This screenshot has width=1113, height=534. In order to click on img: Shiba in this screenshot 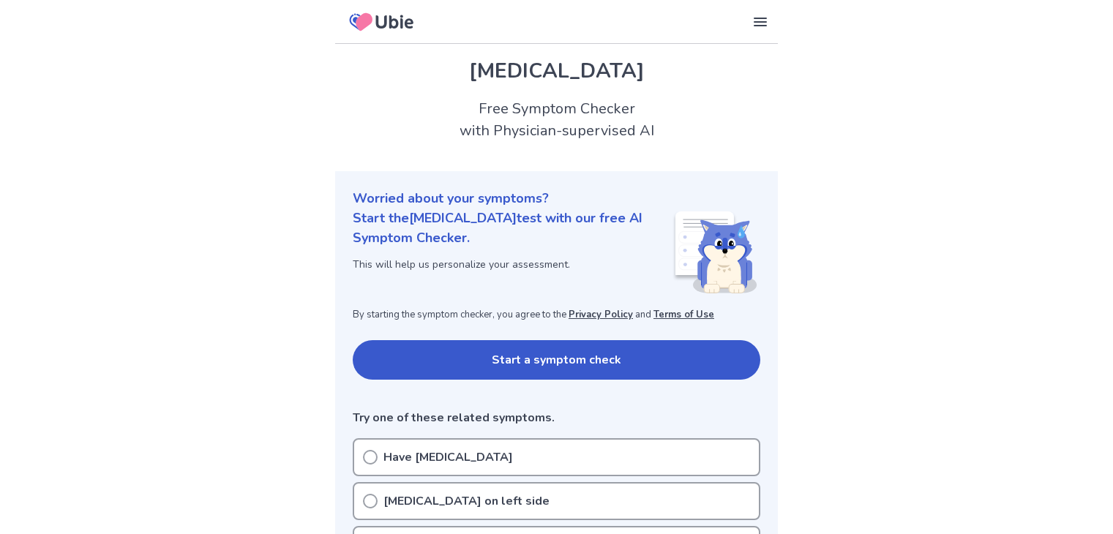, I will do `click(715, 253)`.